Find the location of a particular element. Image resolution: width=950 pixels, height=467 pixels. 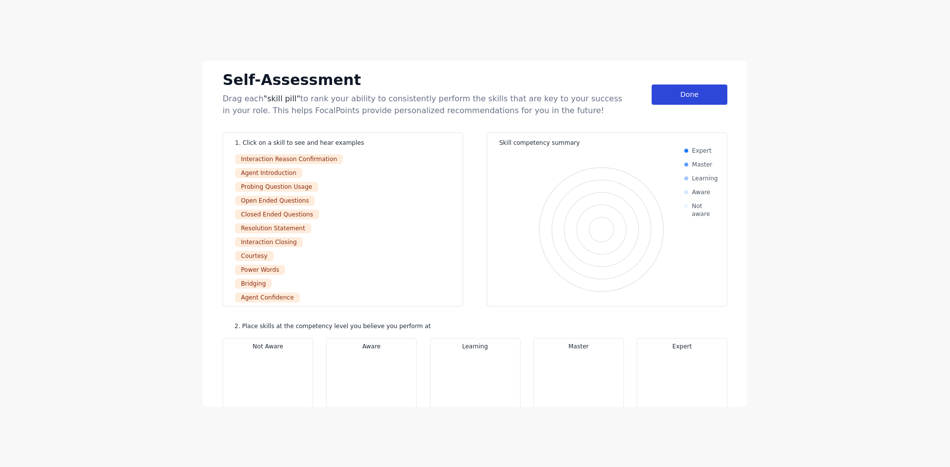

div: 1. Click on a skill to see and hear examples is located at coordinates (343, 143).